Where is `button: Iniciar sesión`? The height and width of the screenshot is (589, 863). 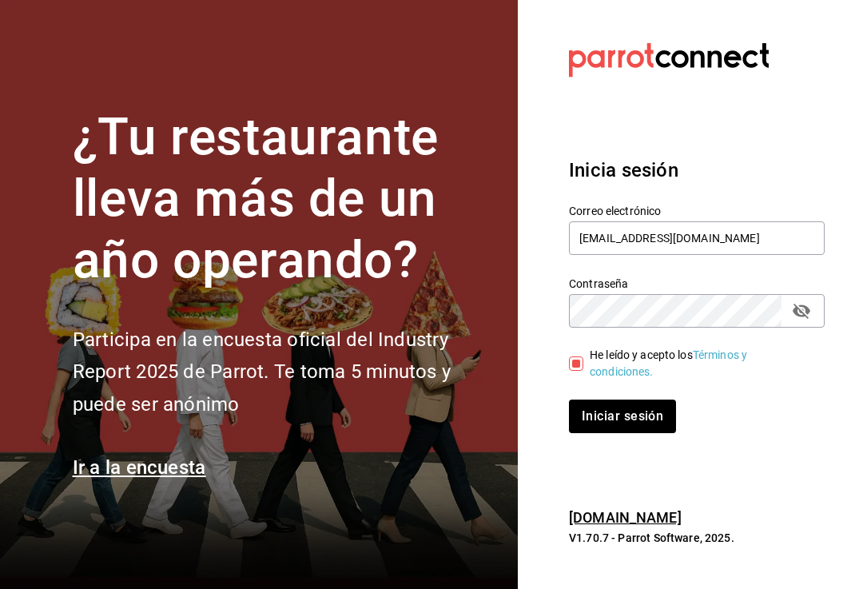
button: Iniciar sesión is located at coordinates (623, 416).